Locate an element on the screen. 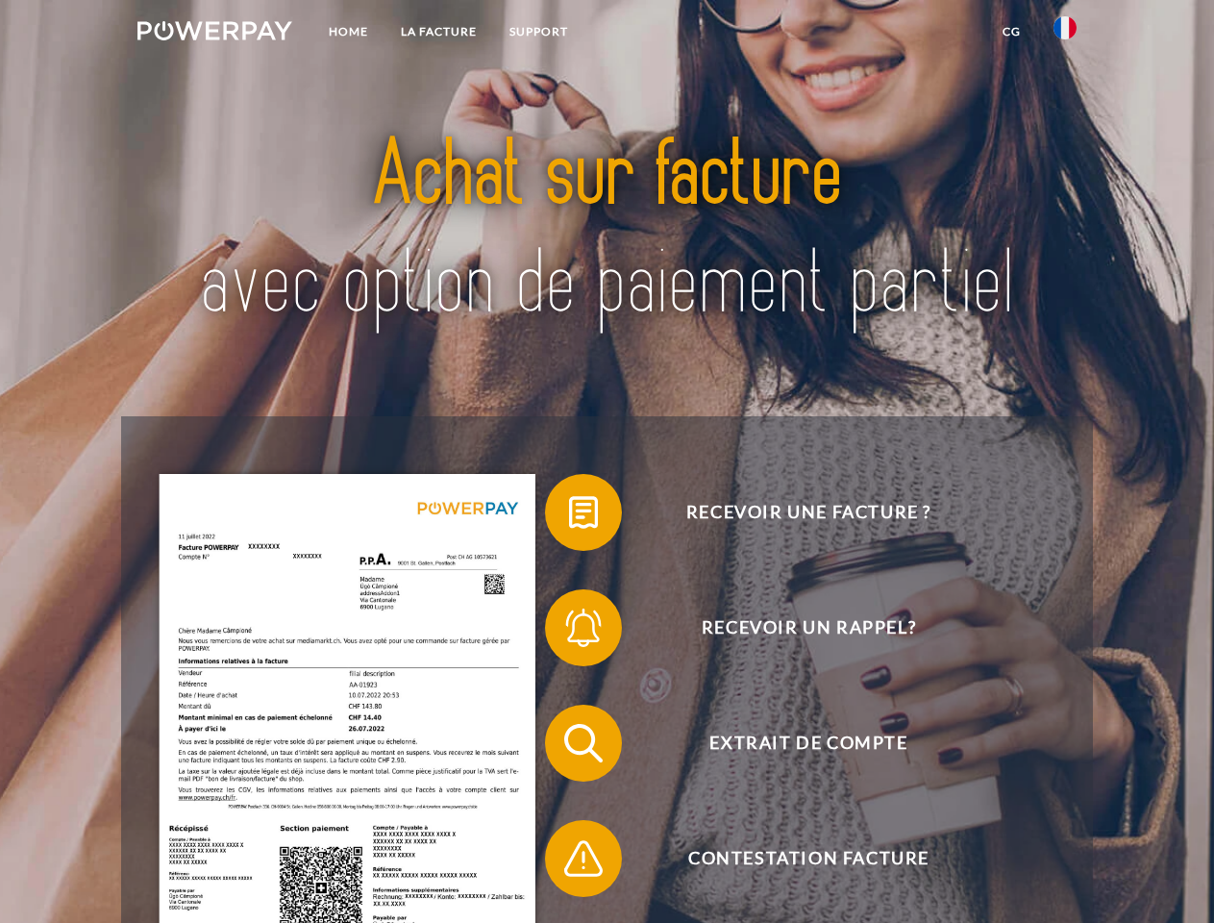  button: Contestation Facture is located at coordinates (795, 858).